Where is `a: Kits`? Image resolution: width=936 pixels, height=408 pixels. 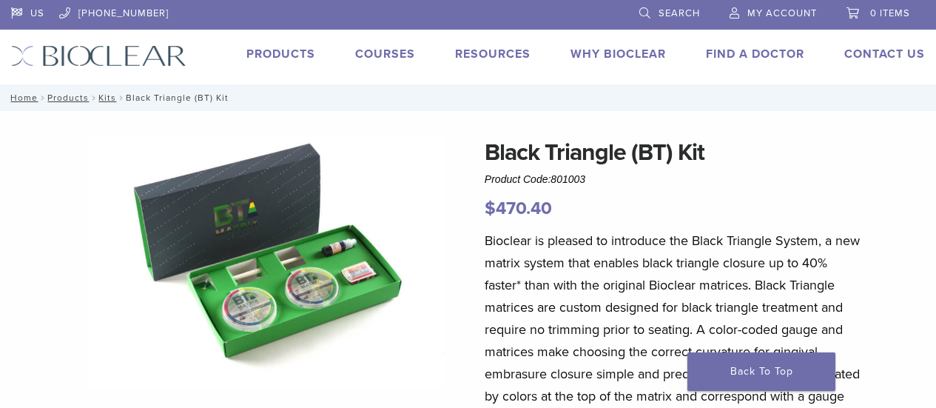 a: Kits is located at coordinates (107, 98).